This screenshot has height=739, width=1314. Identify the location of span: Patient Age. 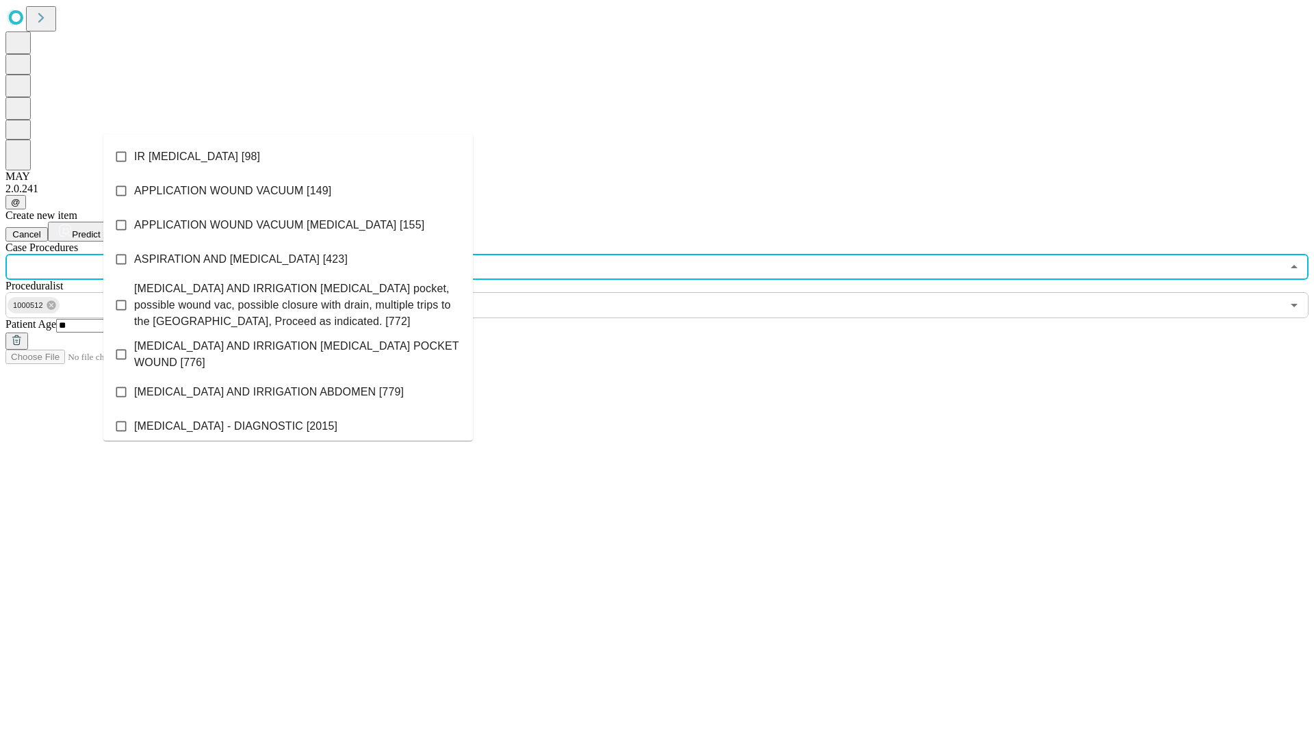
(31, 324).